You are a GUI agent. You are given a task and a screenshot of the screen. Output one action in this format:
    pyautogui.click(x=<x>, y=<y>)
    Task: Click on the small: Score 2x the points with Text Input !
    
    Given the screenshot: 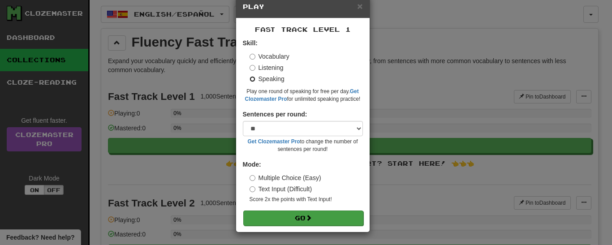 What is the action you would take?
    pyautogui.click(x=306, y=199)
    